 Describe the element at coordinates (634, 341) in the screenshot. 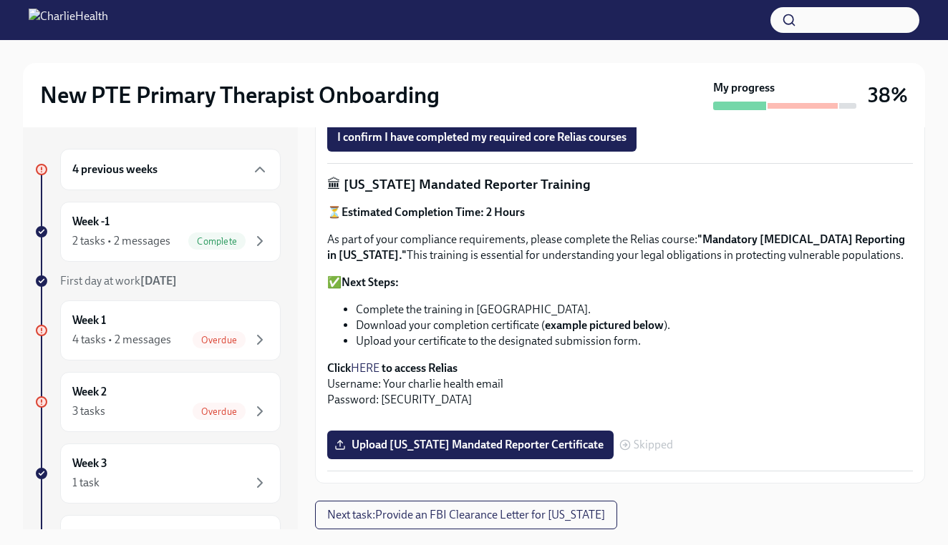

I see `li: Upload your certificate to the designated submission form.` at that location.